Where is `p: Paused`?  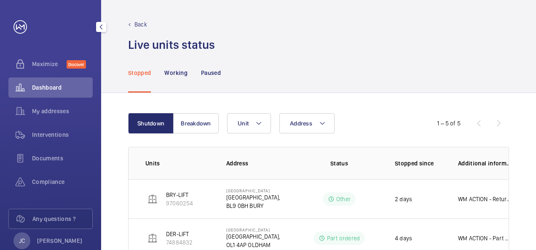
p: Paused is located at coordinates (211, 73).